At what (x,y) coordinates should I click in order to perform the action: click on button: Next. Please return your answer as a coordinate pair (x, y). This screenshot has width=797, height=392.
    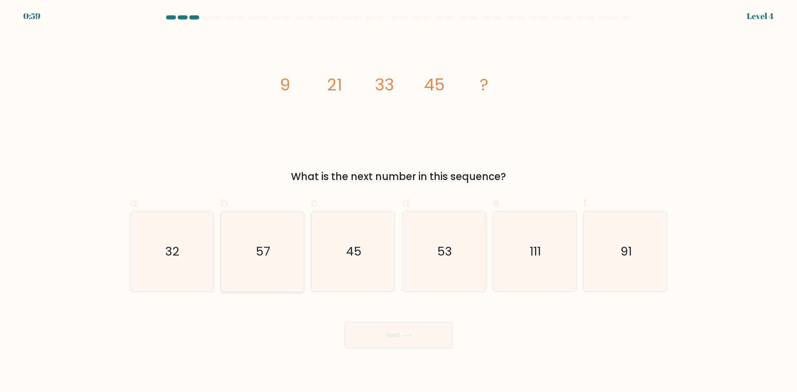
    Looking at the image, I should click on (399, 336).